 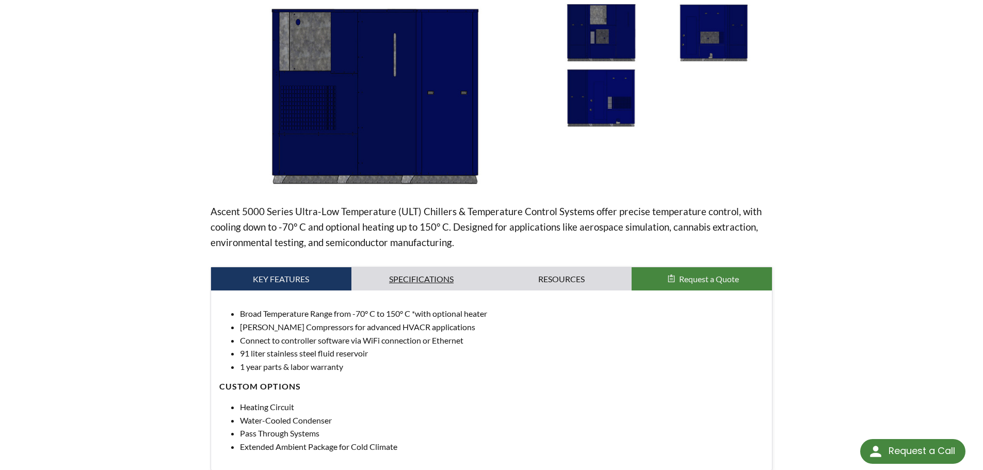 What do you see at coordinates (714, 33) in the screenshot?
I see `img: Ascent Chiller 5000 Series 3` at bounding box center [714, 33].